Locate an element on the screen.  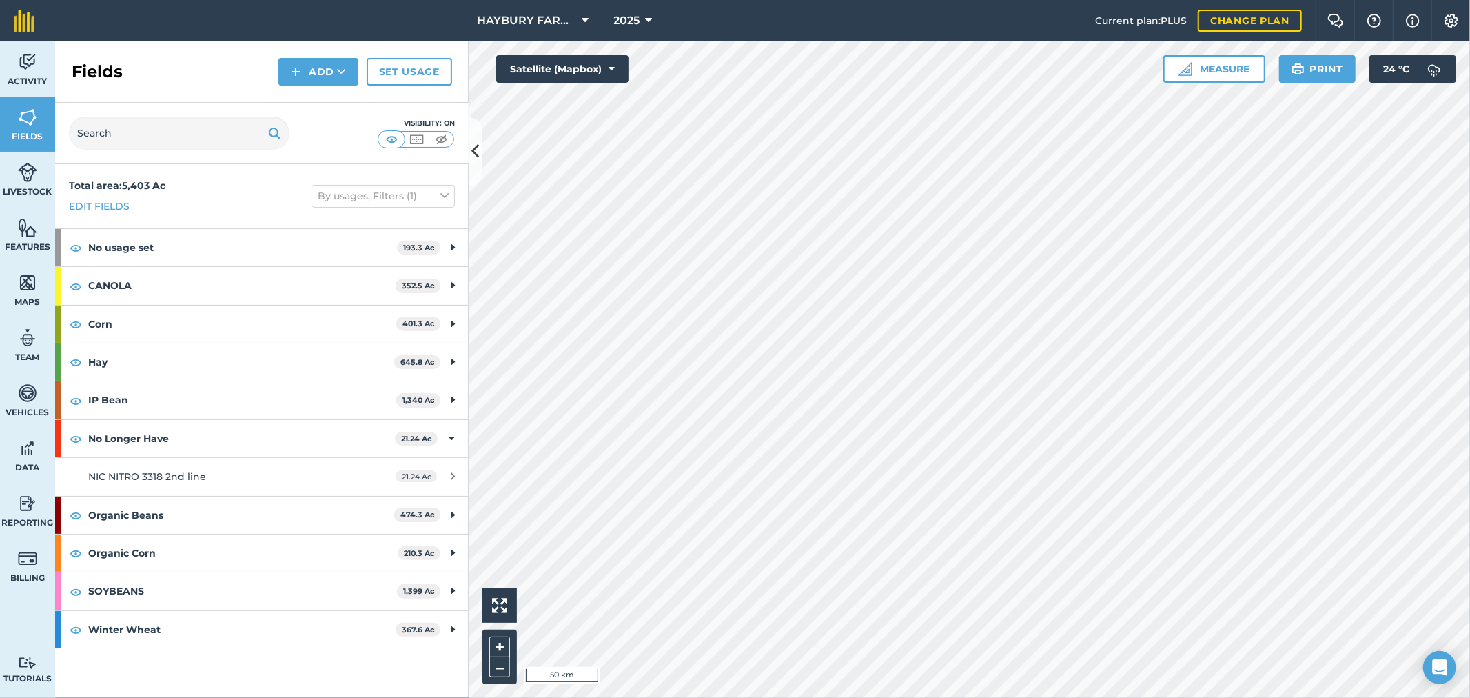
div: No Longer Have21.24 Ac is located at coordinates (262, 438).